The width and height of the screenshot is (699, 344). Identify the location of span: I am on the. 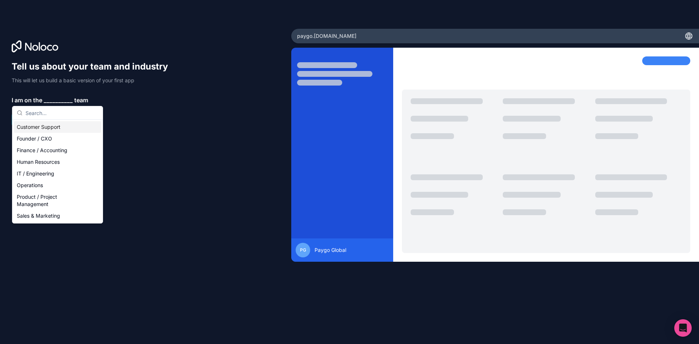
(27, 100).